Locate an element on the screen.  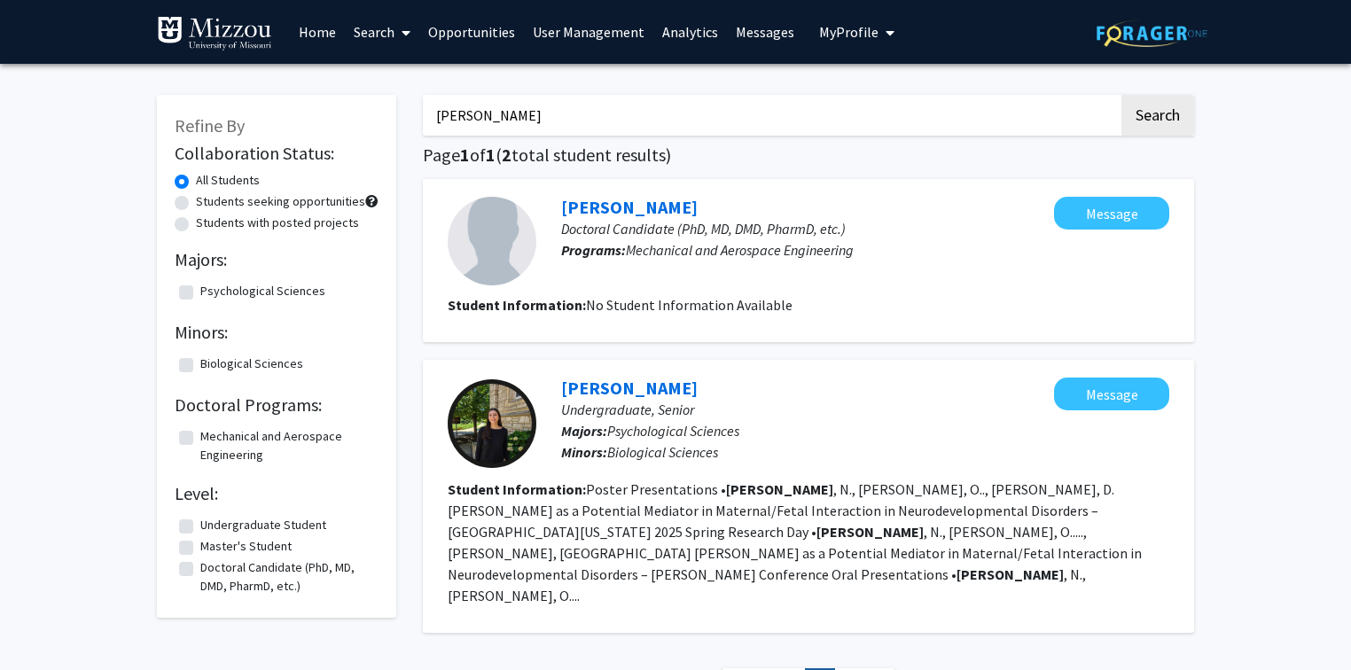
a: Opportunities is located at coordinates (472, 32).